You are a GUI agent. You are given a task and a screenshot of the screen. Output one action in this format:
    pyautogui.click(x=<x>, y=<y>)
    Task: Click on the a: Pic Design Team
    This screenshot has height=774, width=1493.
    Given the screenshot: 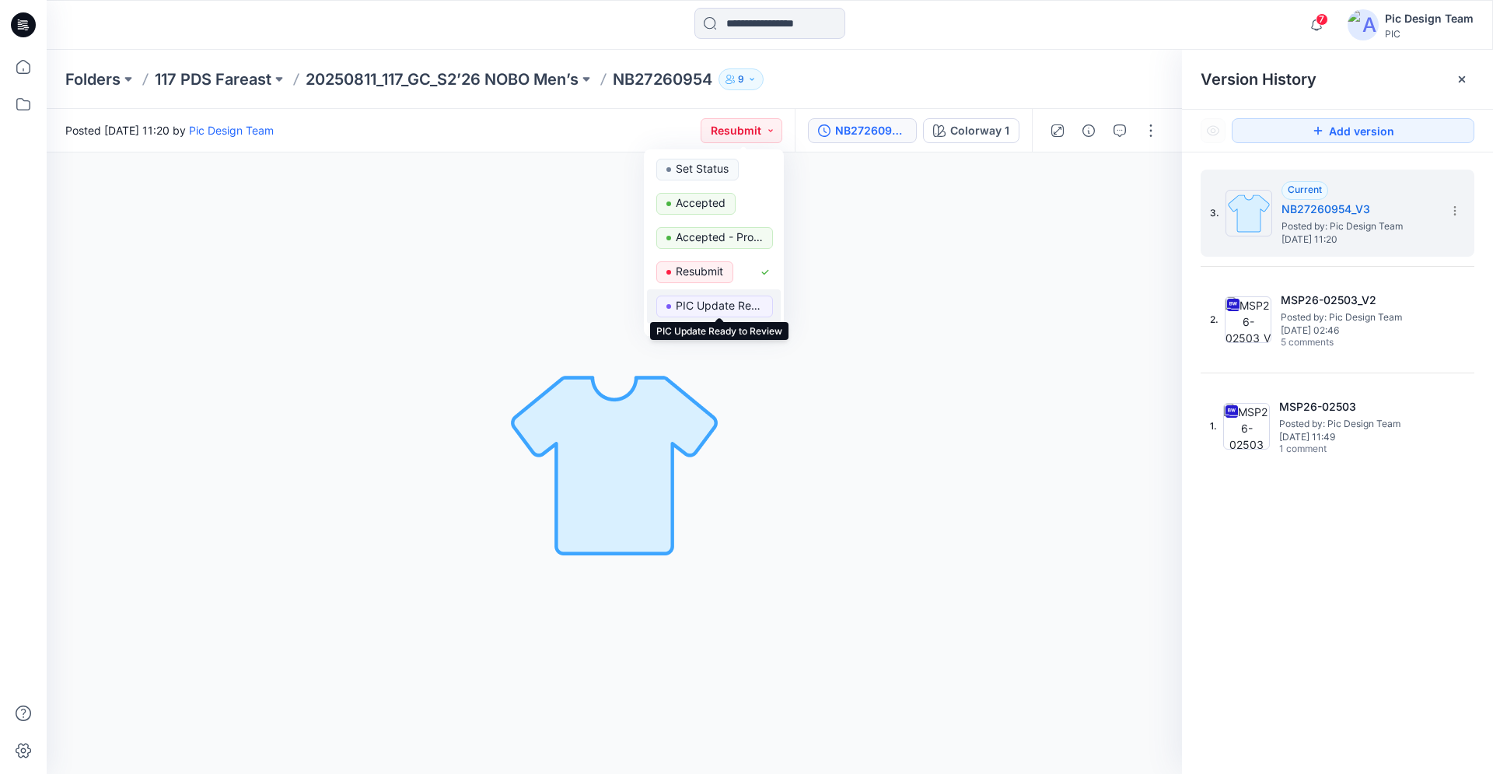 What is the action you would take?
    pyautogui.click(x=231, y=130)
    